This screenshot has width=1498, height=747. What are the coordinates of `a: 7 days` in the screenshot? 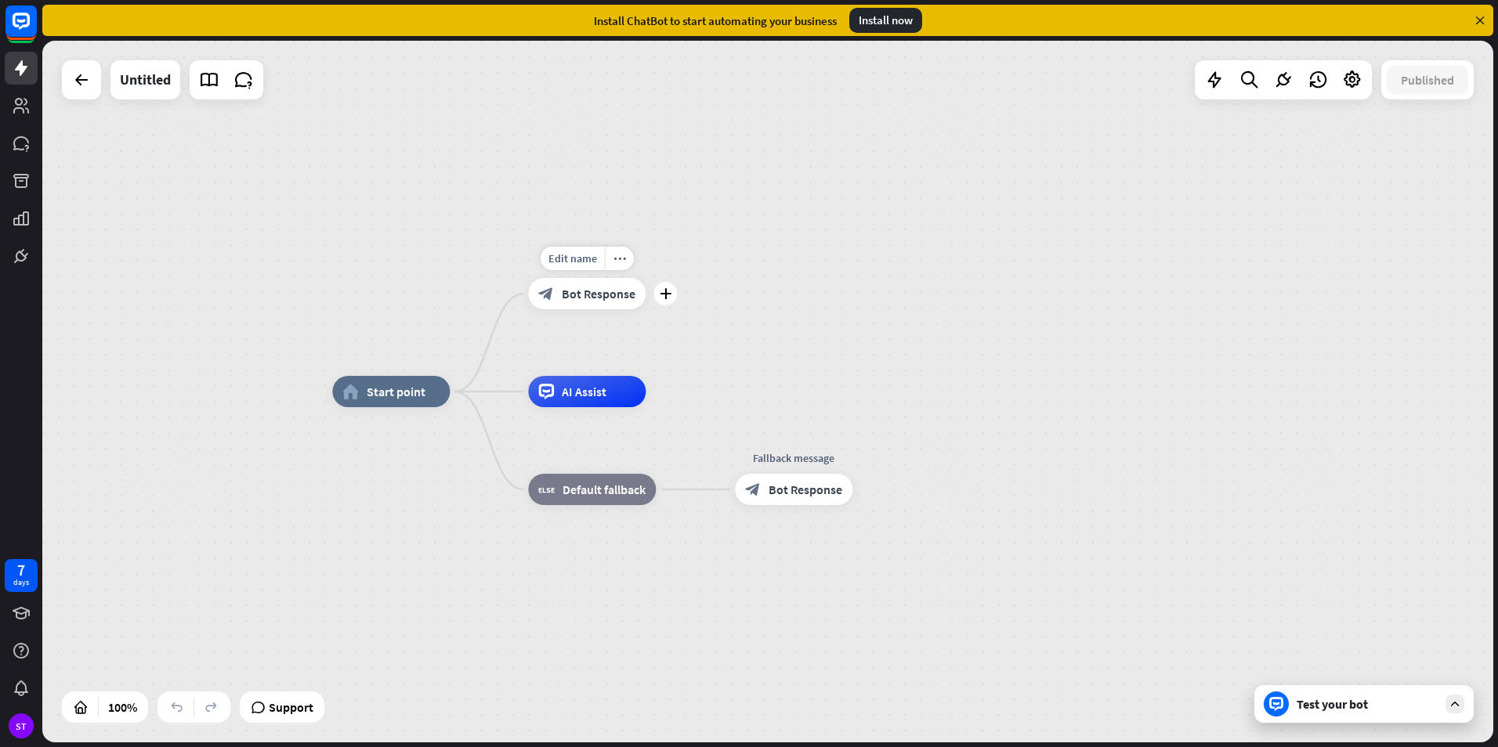 It's located at (21, 576).